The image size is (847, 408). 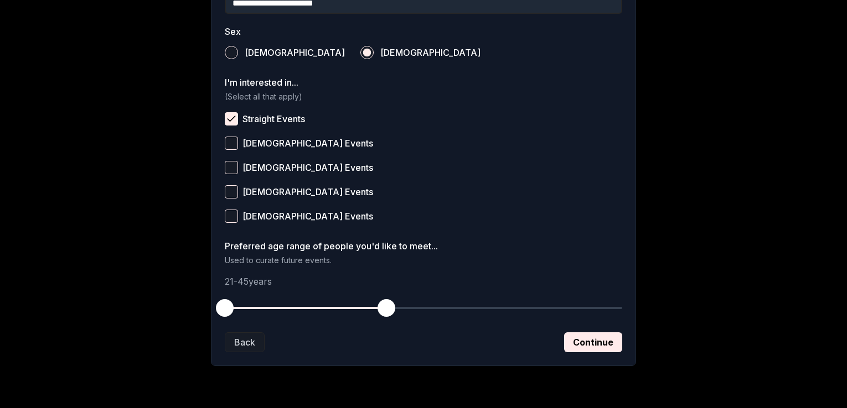 I want to click on p: (Select all that apply), so click(x=423, y=97).